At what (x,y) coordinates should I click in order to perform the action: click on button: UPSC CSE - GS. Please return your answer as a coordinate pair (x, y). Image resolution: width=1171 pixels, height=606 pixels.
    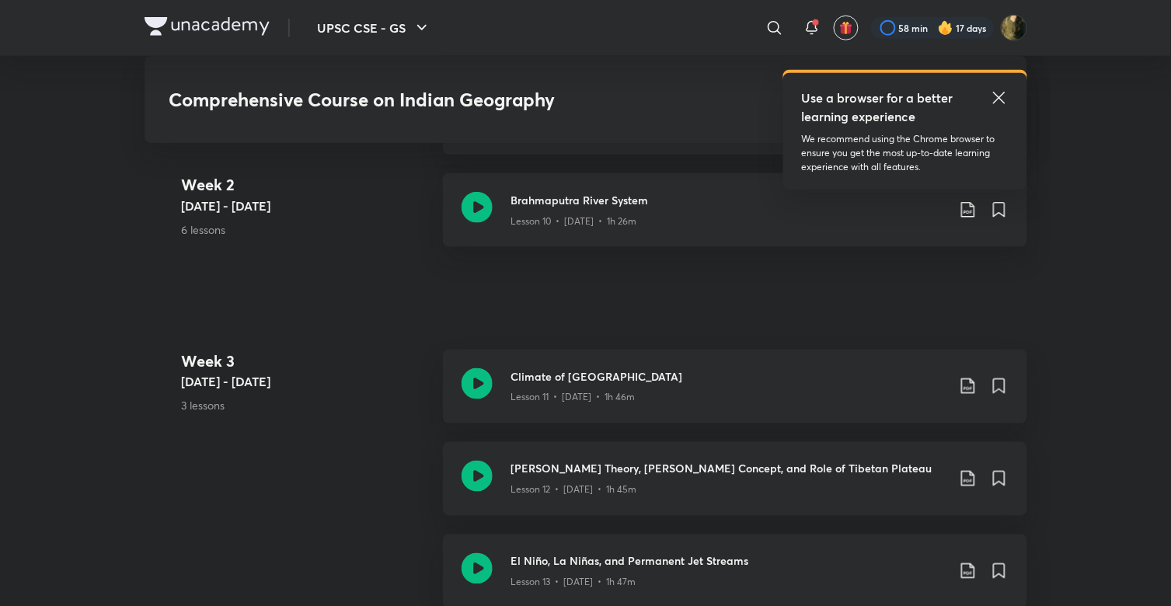
    Looking at the image, I should click on (375, 28).